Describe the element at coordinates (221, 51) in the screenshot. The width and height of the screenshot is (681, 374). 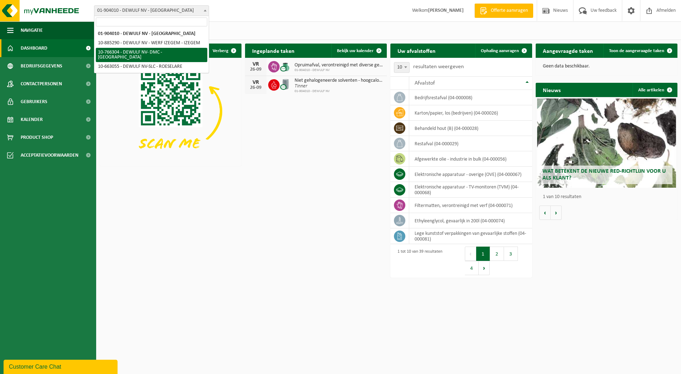
I see `span: Verberg` at that location.